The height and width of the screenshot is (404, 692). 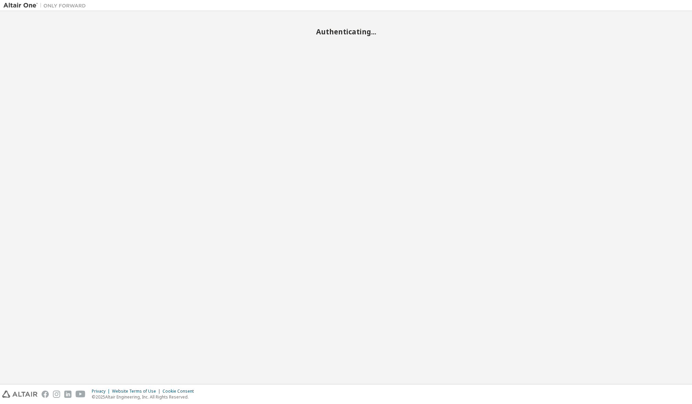 I want to click on img: facebook.svg, so click(x=45, y=394).